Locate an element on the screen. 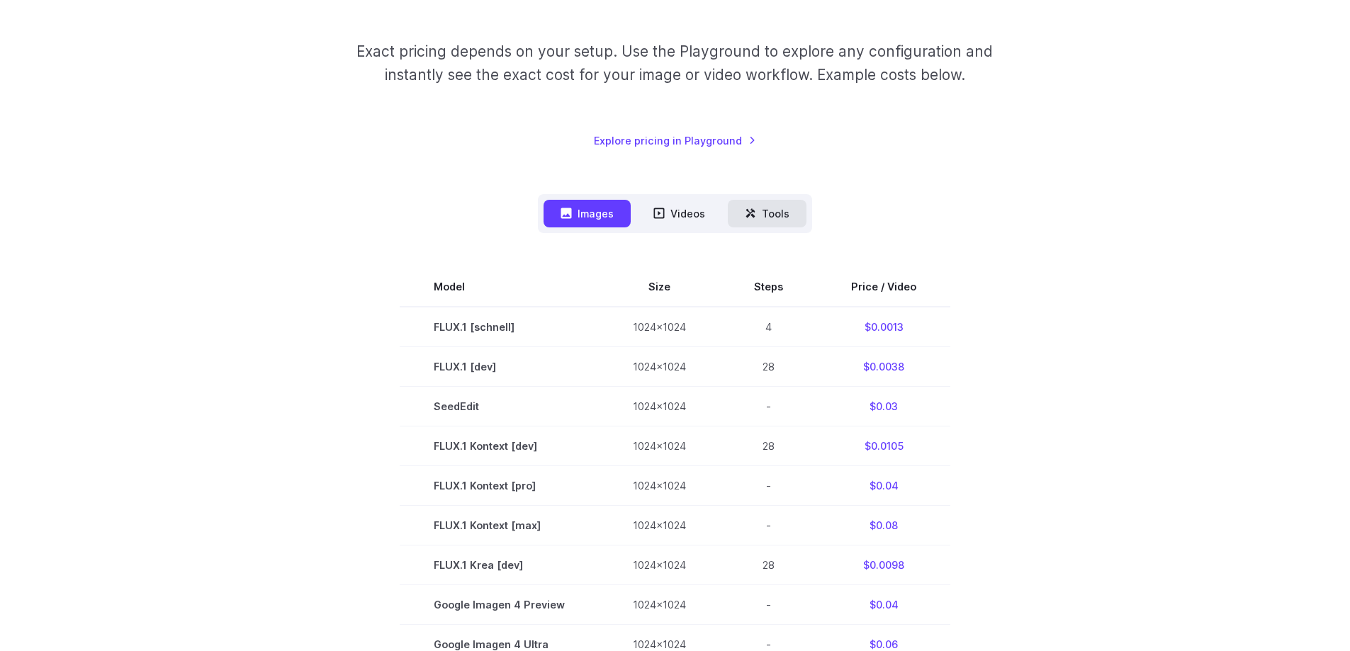  td: SeedEdit is located at coordinates (499, 406).